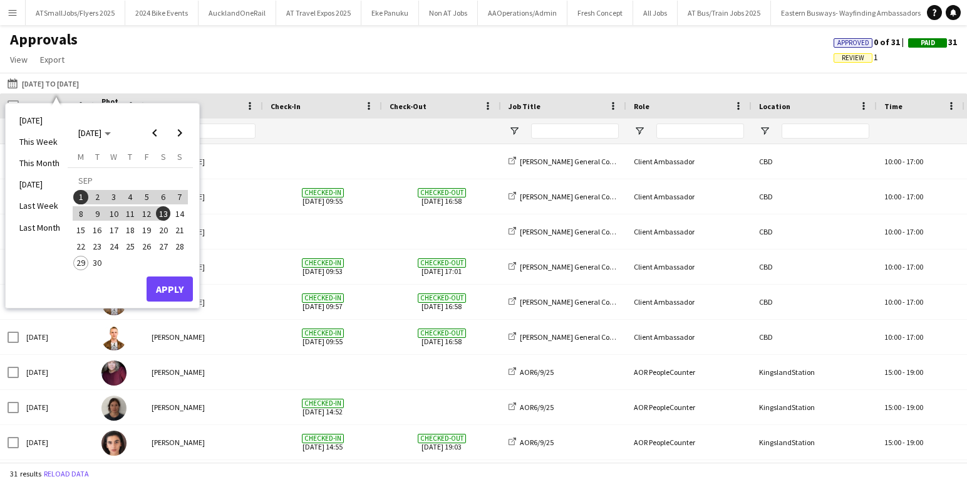  Describe the element at coordinates (66, 474) in the screenshot. I see `button: Reload data` at that location.